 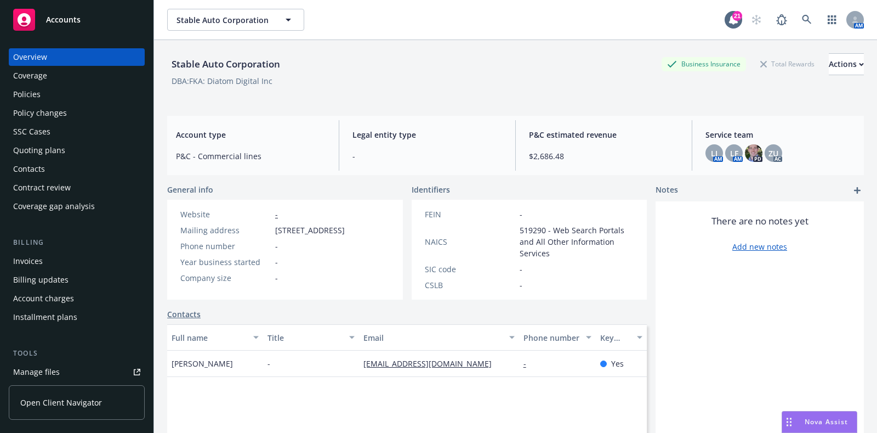 What do you see at coordinates (226, 64) in the screenshot?
I see `div: Stable Auto Corporation` at bounding box center [226, 64].